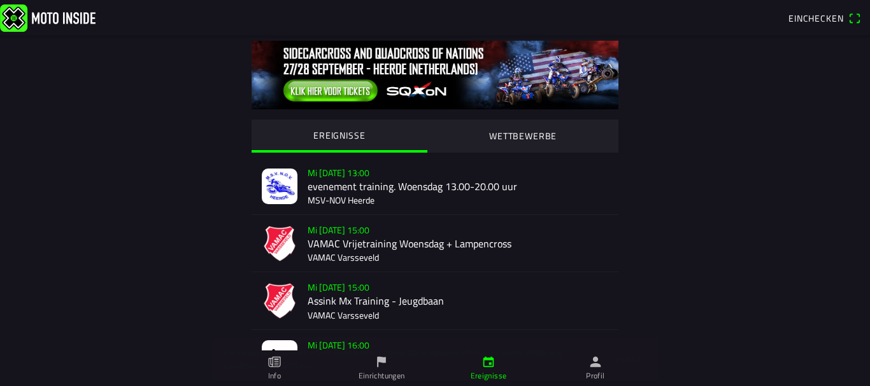 This screenshot has width=870, height=386. Describe the element at coordinates (523, 136) in the screenshot. I see `ion-segment-button: WETTBEWERBE` at that location.